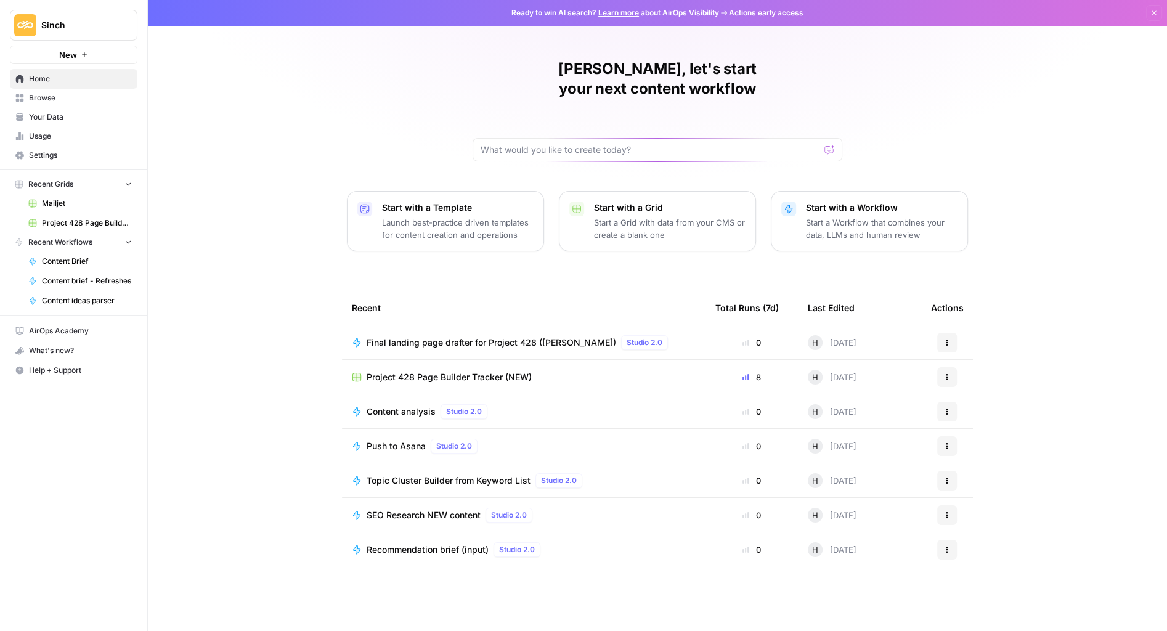 Image resolution: width=1167 pixels, height=631 pixels. What do you see at coordinates (73, 351) in the screenshot?
I see `button: What's new?` at bounding box center [73, 351].